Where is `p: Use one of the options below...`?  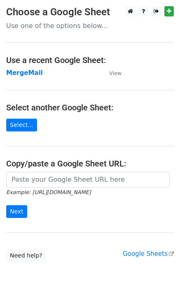 p: Use one of the options below... is located at coordinates (90, 26).